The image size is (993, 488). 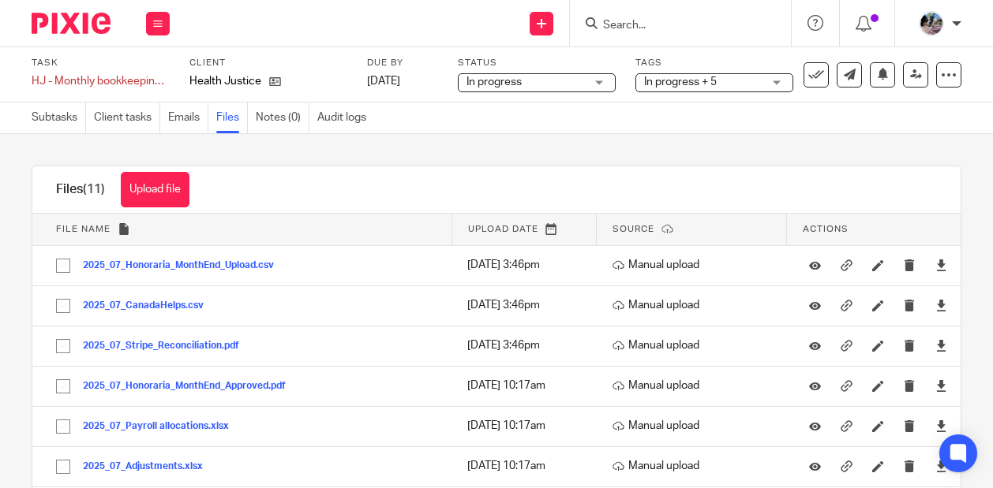 I want to click on button: 2025_07_CanadaHelps.csv, so click(x=149, y=306).